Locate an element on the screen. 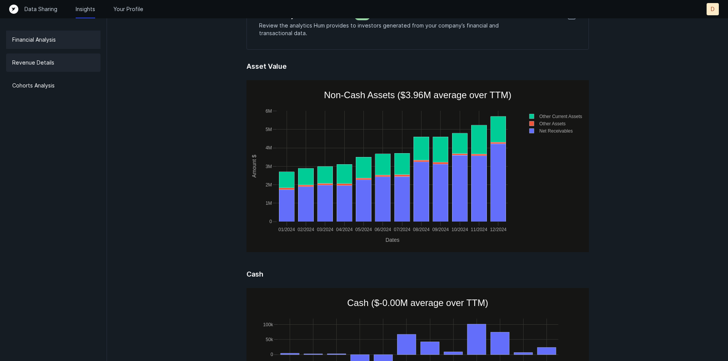 Image resolution: width=728 pixels, height=361 pixels. a: Revenue Details is located at coordinates (53, 63).